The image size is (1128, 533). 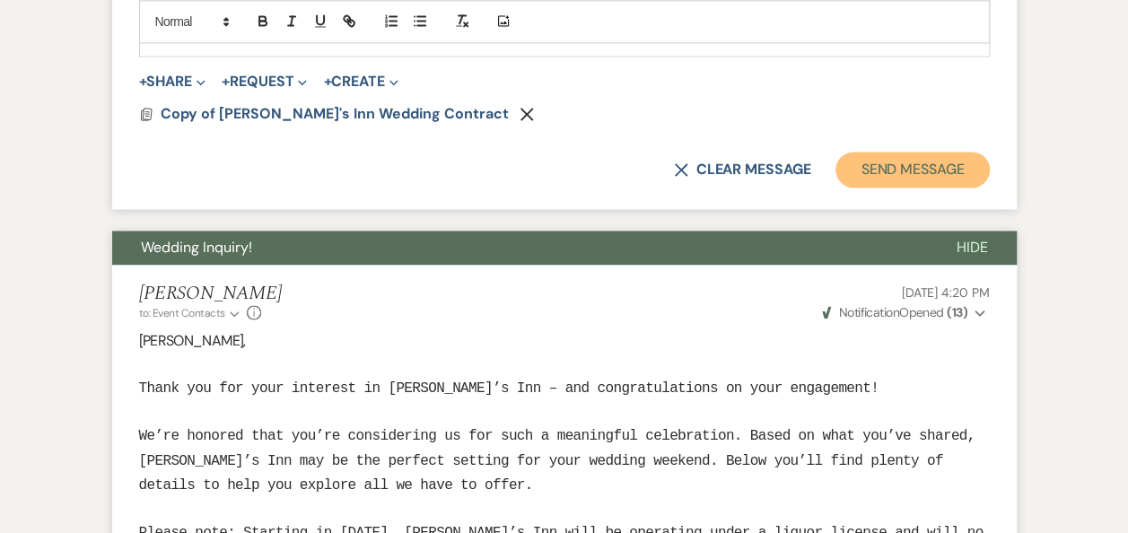 I want to click on span: Notification, so click(x=869, y=312).